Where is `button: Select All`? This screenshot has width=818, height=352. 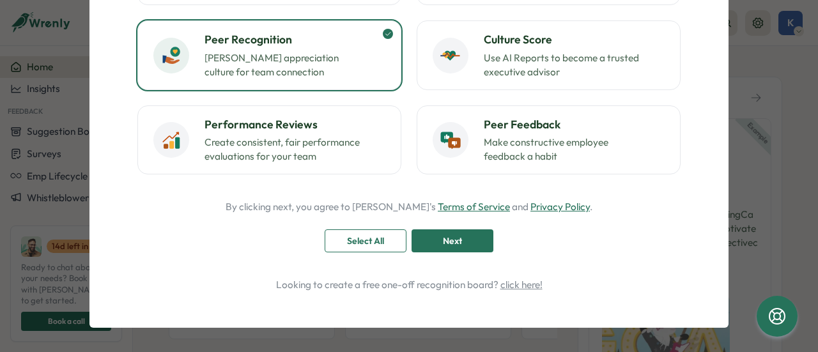 button: Select All is located at coordinates (365, 241).